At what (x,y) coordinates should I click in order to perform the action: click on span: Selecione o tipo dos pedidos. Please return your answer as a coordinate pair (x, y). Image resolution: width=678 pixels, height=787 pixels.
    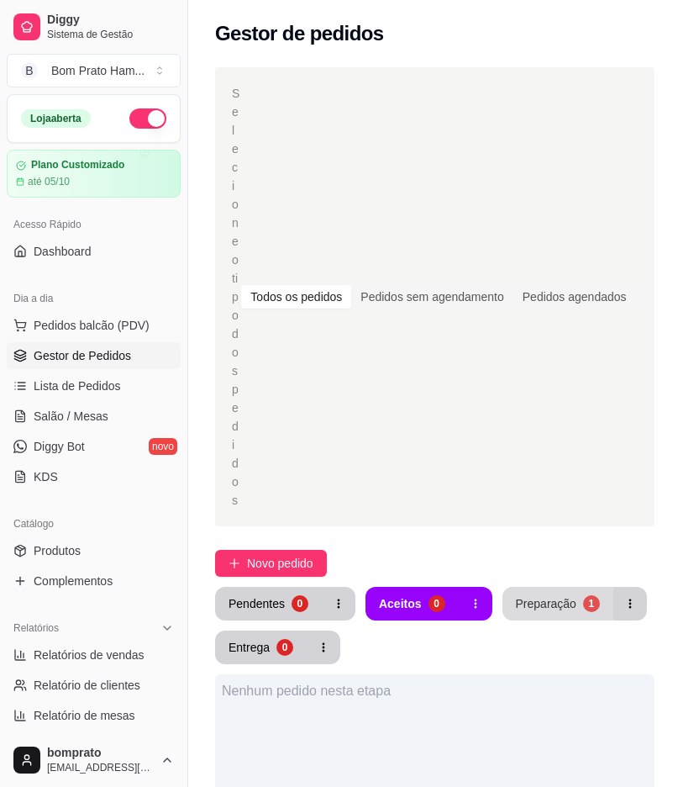
    Looking at the image, I should click on (235, 297).